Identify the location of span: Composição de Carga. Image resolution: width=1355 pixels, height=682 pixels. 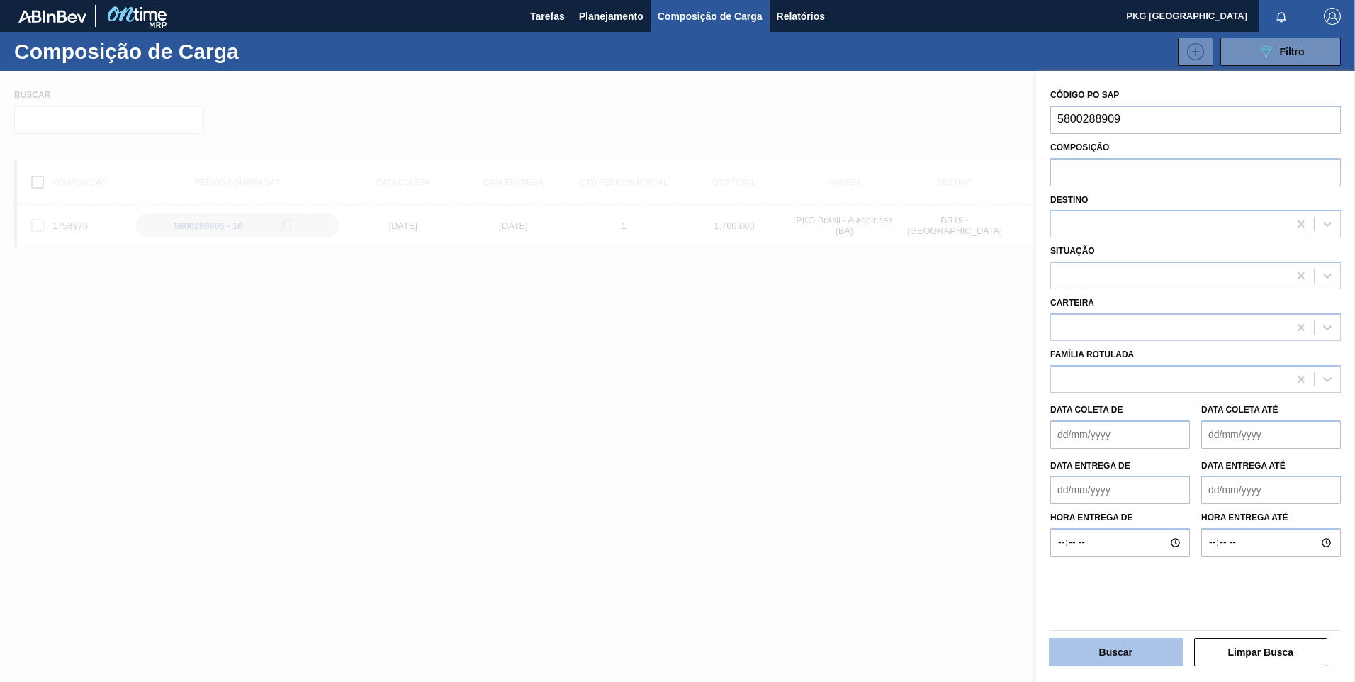
(710, 16).